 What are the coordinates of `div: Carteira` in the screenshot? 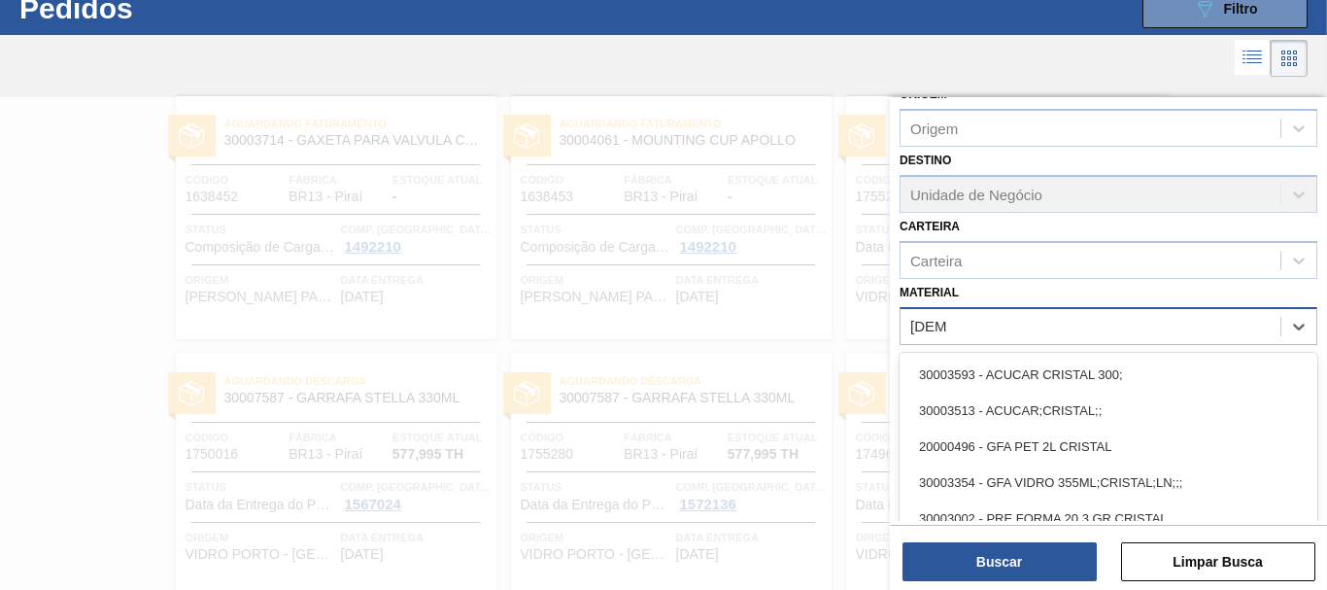 It's located at (936, 259).